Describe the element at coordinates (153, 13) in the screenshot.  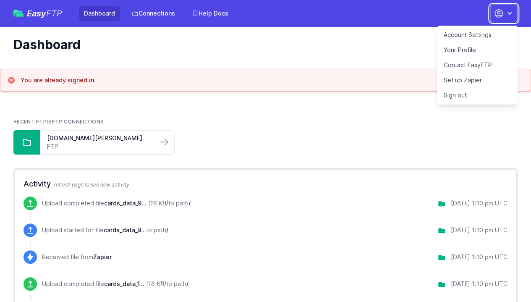
I see `a: Connections` at that location.